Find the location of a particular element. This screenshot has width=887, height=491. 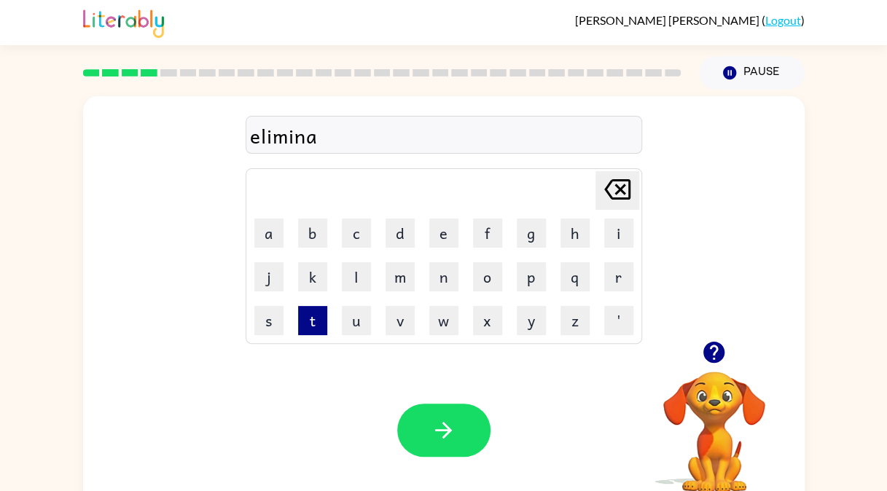

button: b is located at coordinates (313, 233).